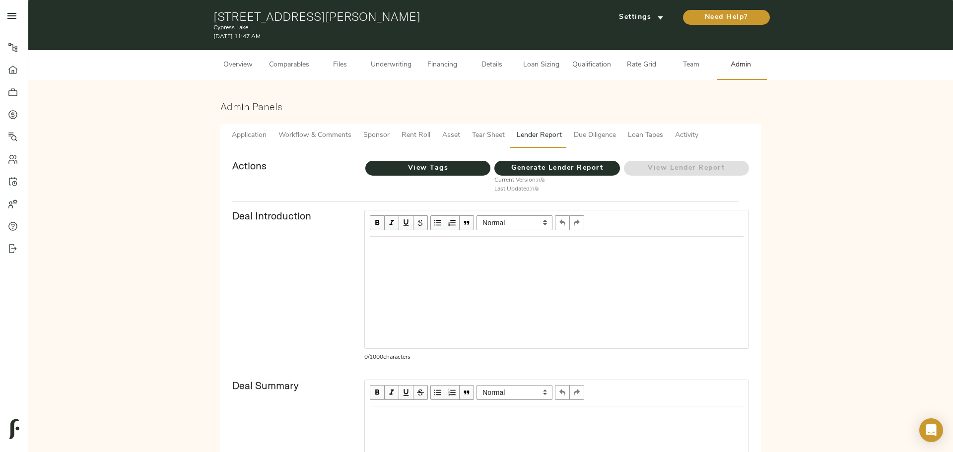 The image size is (953, 452). Describe the element at coordinates (265, 385) in the screenshot. I see `strong: Deal Summary` at that location.